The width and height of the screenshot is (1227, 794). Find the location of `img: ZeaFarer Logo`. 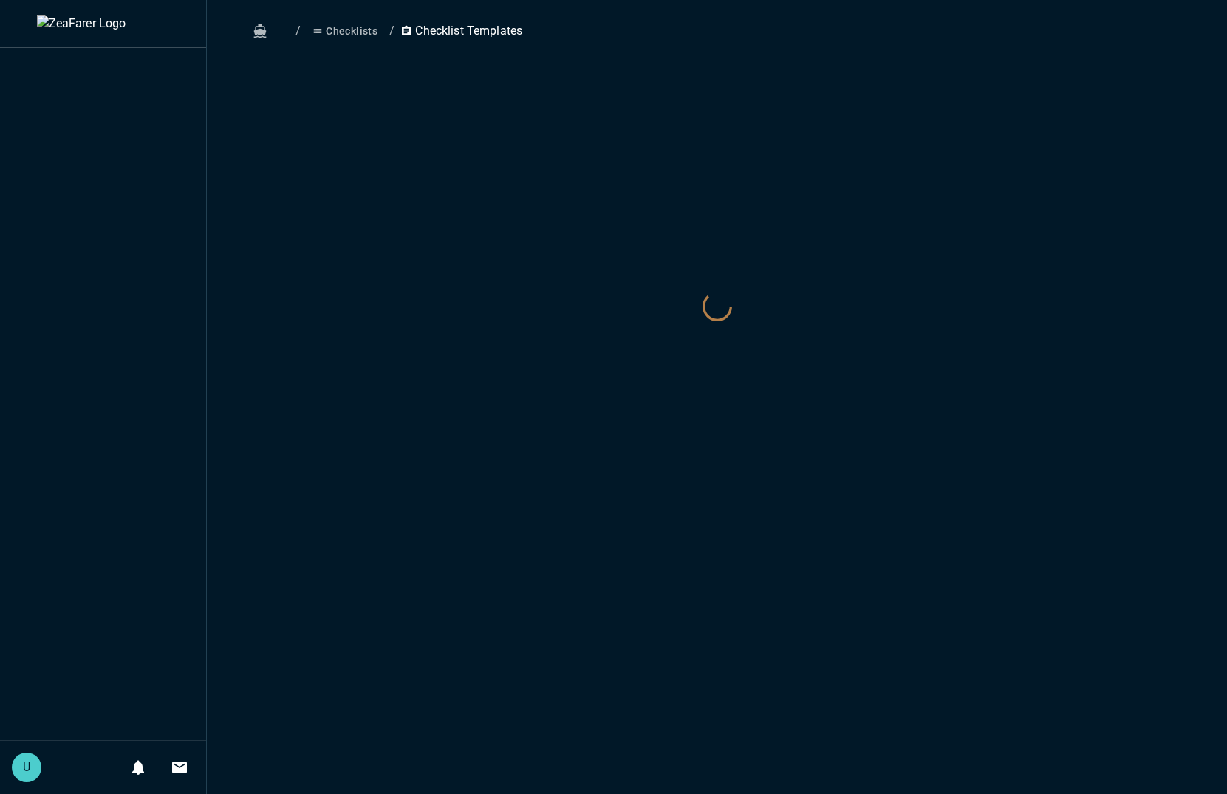

img: ZeaFarer Logo is located at coordinates (103, 24).